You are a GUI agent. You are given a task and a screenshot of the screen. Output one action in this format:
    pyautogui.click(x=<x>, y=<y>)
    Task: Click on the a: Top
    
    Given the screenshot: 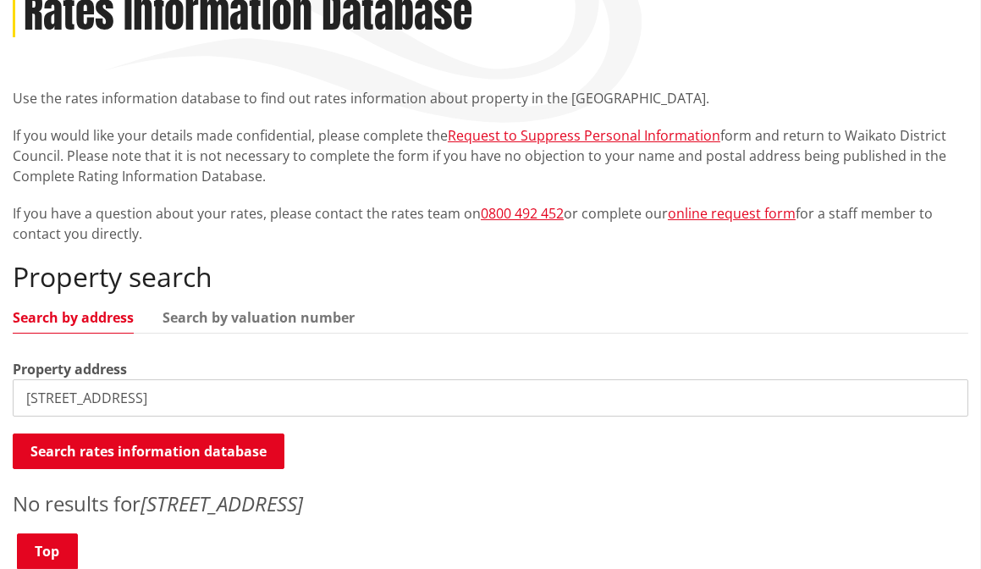 What is the action you would take?
    pyautogui.click(x=47, y=551)
    